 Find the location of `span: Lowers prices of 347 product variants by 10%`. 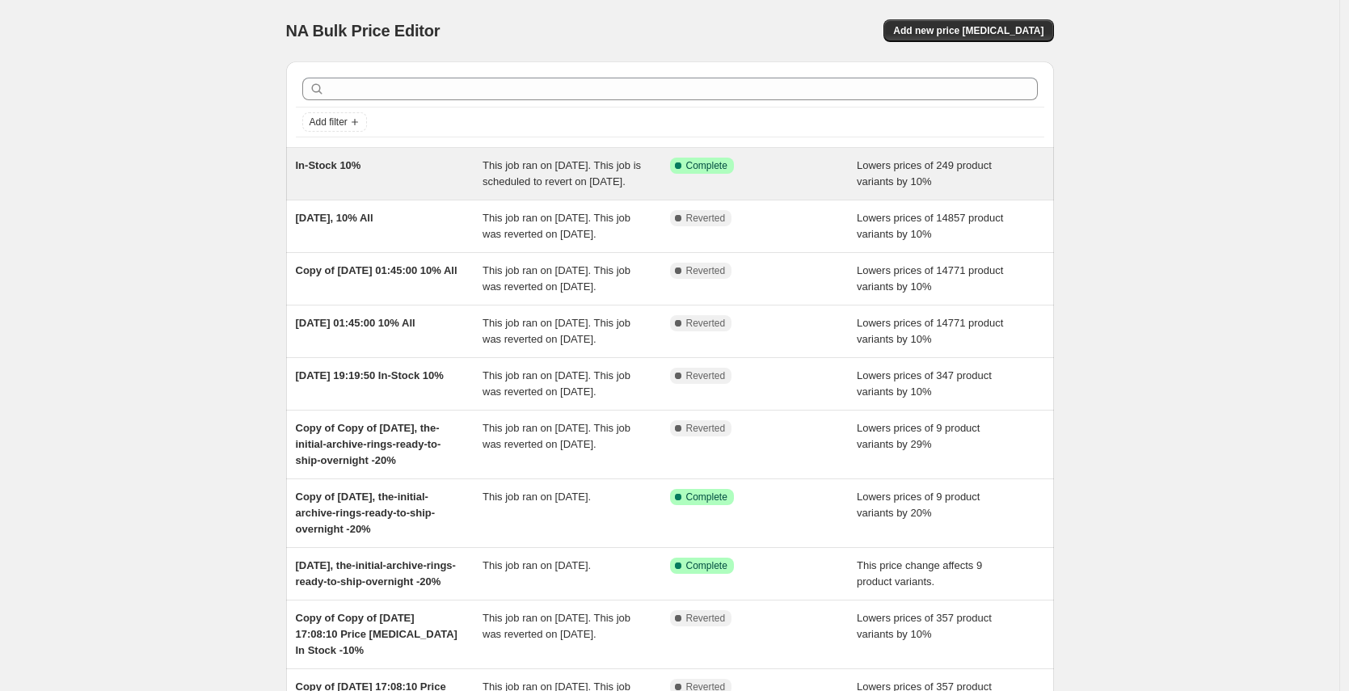

span: Lowers prices of 347 product variants by 10% is located at coordinates (924, 383).